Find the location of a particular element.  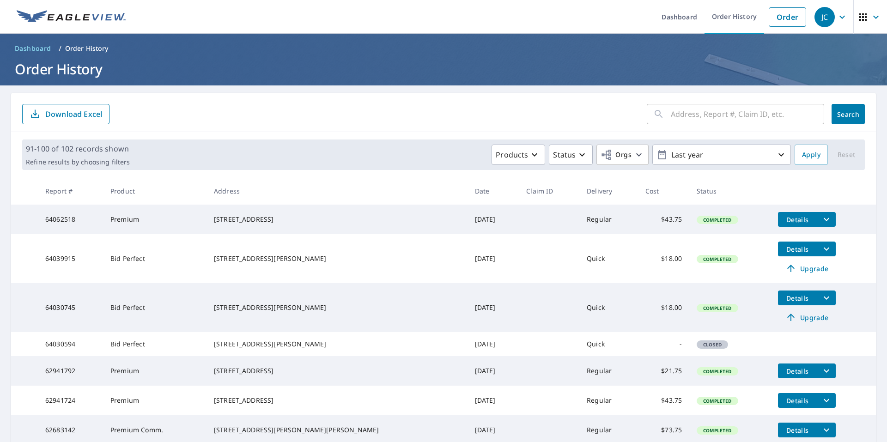

p: 91-100 of 102 records shown is located at coordinates (78, 149).